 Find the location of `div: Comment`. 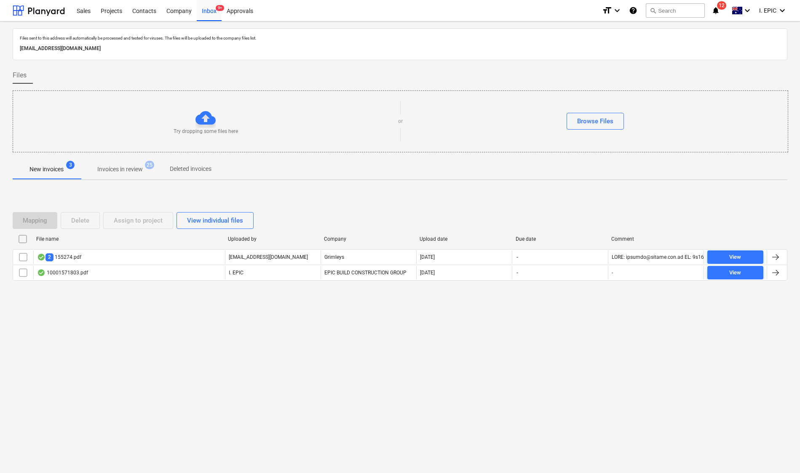

div: Comment is located at coordinates (656, 239).